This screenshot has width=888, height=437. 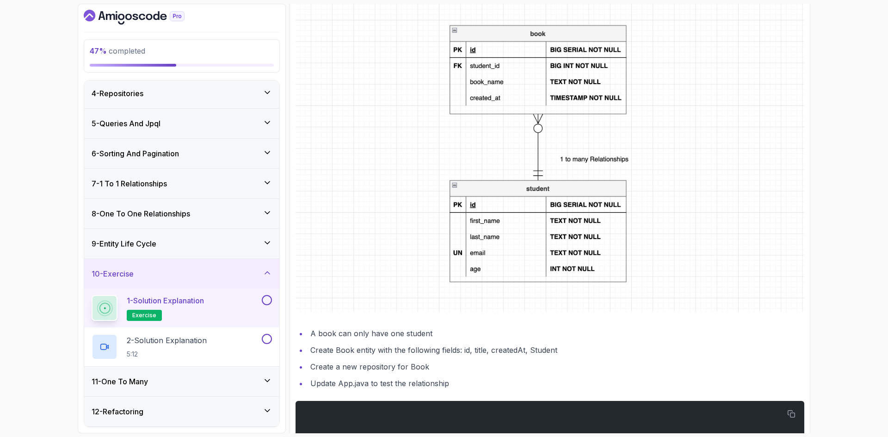 What do you see at coordinates (556, 384) in the screenshot?
I see `li: Update App.java to test the relationship` at bounding box center [556, 384].